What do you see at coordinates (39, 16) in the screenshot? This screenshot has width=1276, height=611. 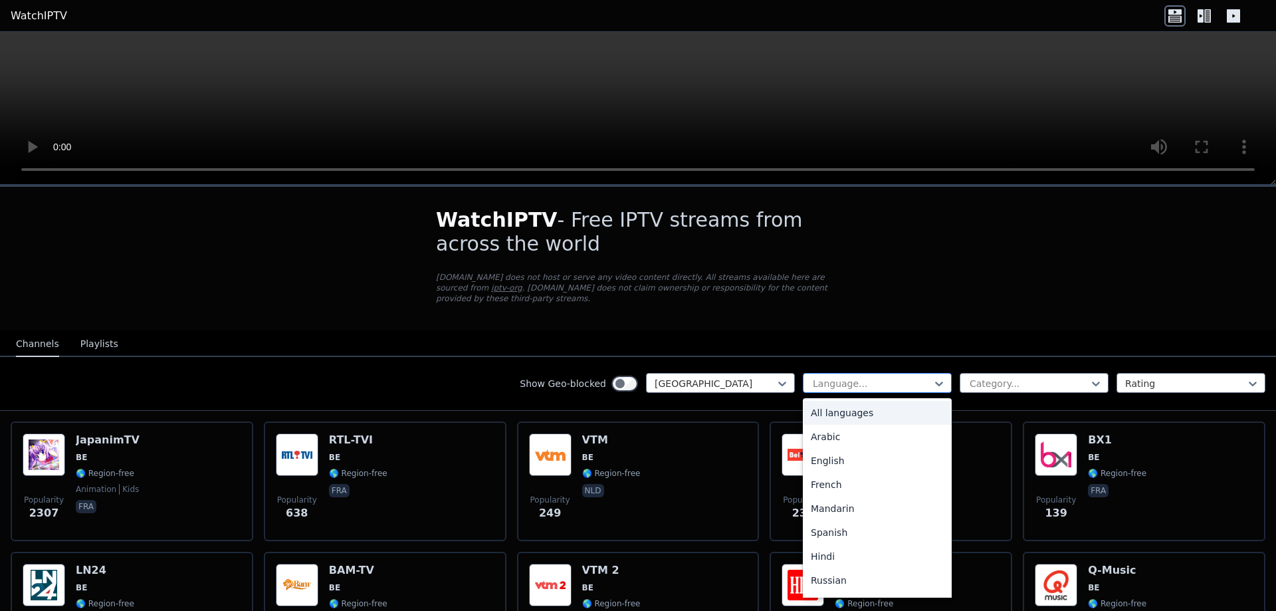 I see `a: WatchIPTV` at bounding box center [39, 16].